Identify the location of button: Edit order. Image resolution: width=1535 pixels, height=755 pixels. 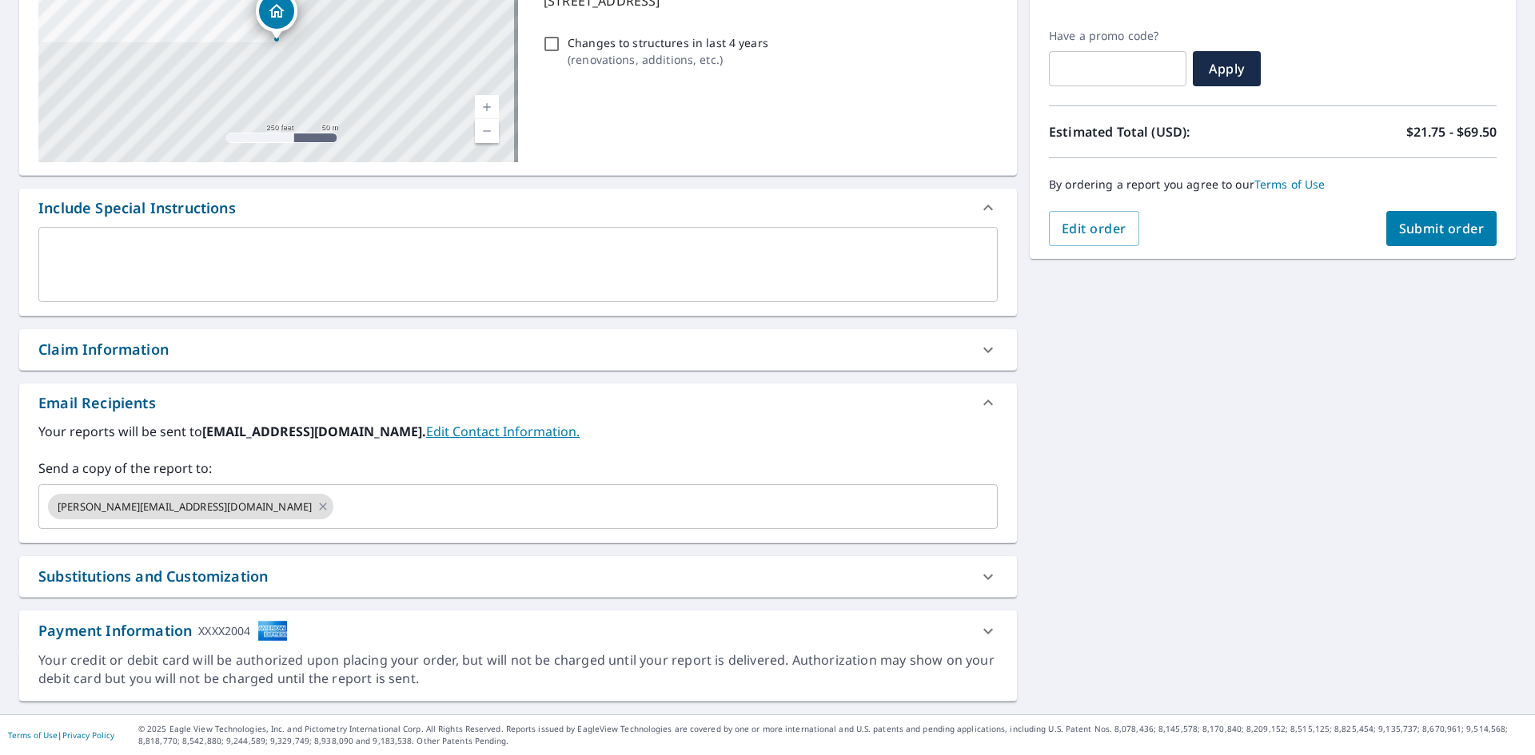
(1094, 229).